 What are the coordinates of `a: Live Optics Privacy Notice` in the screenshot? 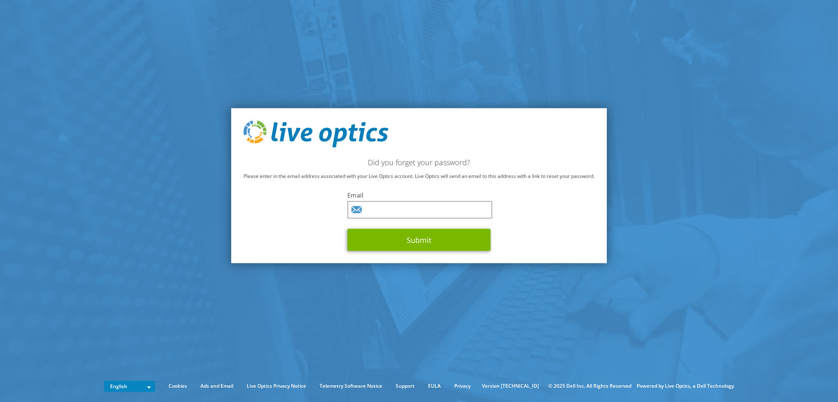 It's located at (276, 386).